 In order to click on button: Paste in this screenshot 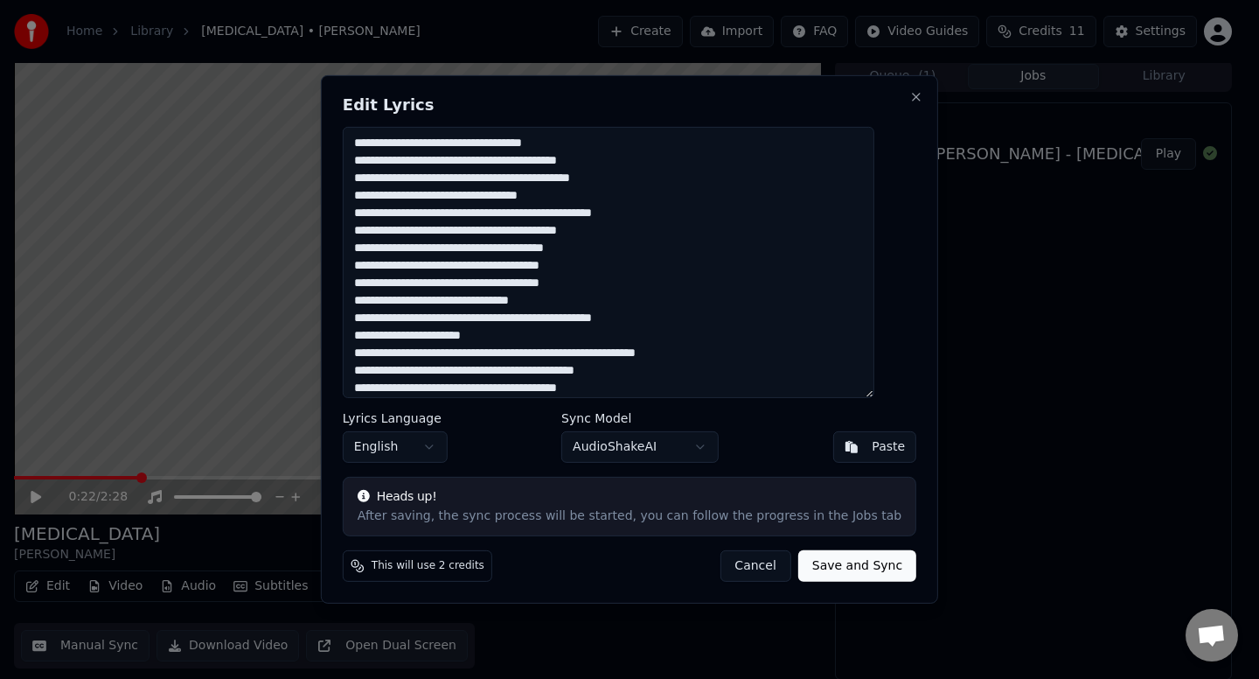, I will do `click(874, 447)`.